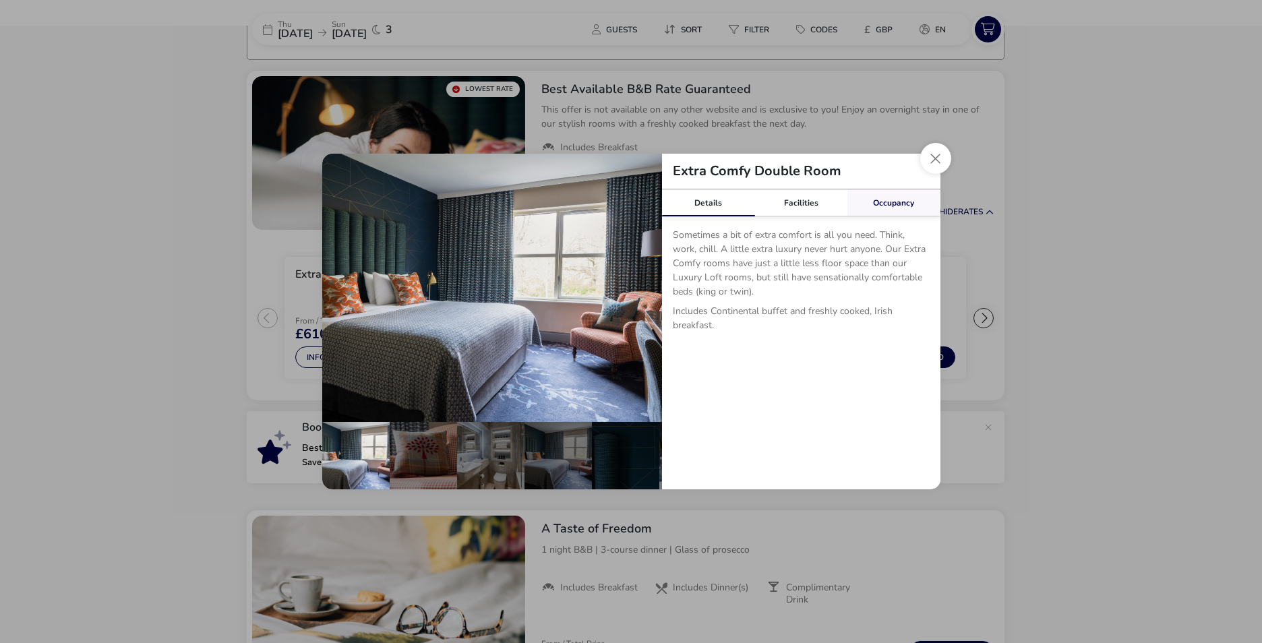 The image size is (1262, 643). What do you see at coordinates (709, 203) in the screenshot?
I see `div: Details` at bounding box center [709, 203].